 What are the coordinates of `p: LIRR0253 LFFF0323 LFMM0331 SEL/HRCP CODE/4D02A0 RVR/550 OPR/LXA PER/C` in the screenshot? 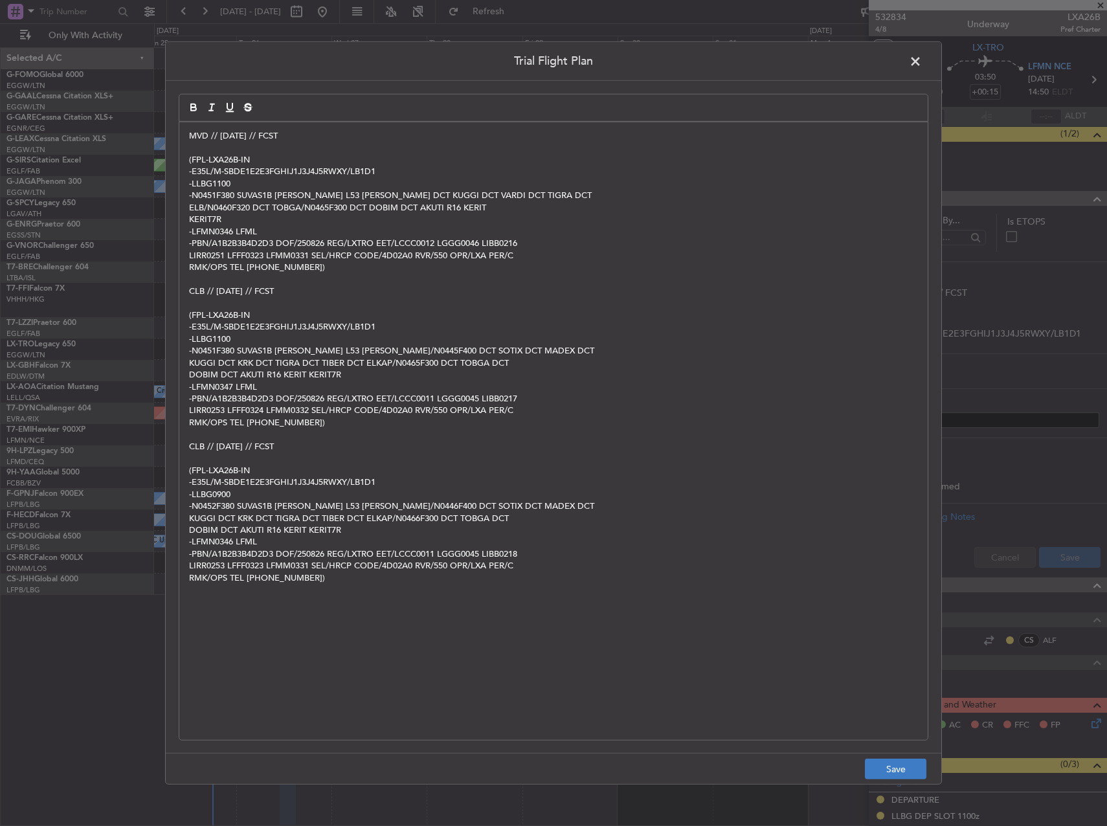 It's located at (554, 566).